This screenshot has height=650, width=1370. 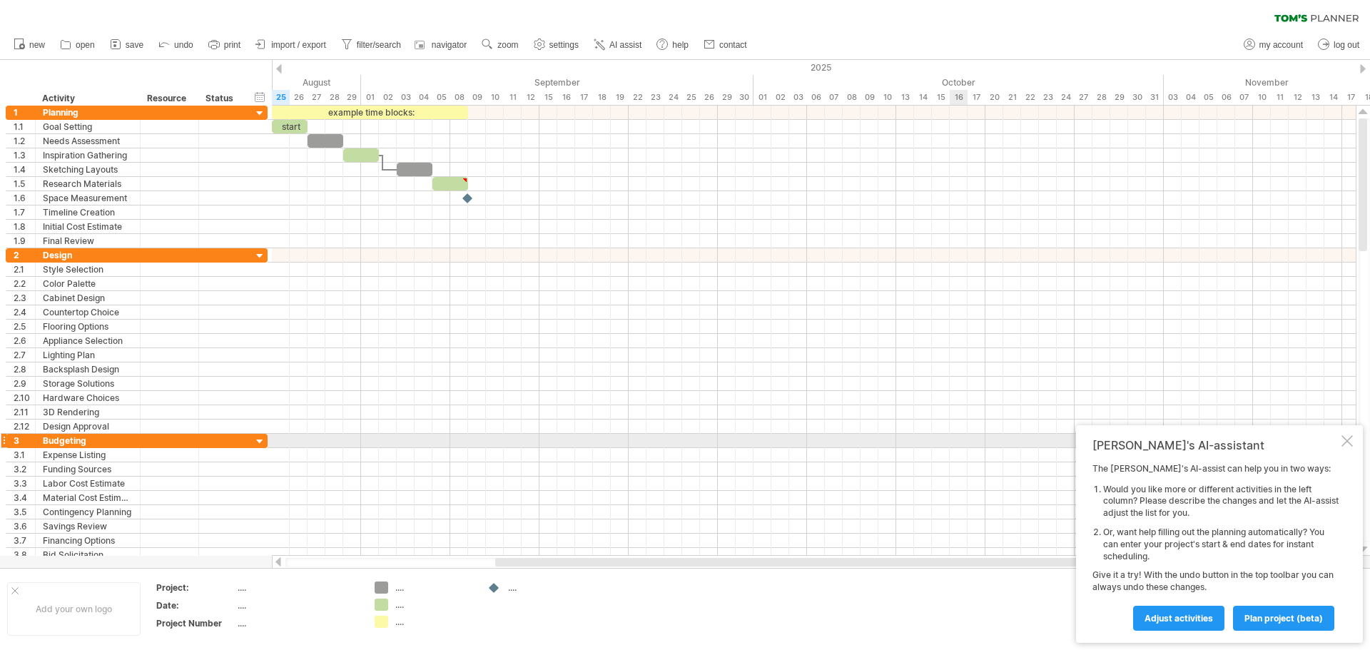 What do you see at coordinates (88, 469) in the screenshot?
I see `div: Funding Sources` at bounding box center [88, 469].